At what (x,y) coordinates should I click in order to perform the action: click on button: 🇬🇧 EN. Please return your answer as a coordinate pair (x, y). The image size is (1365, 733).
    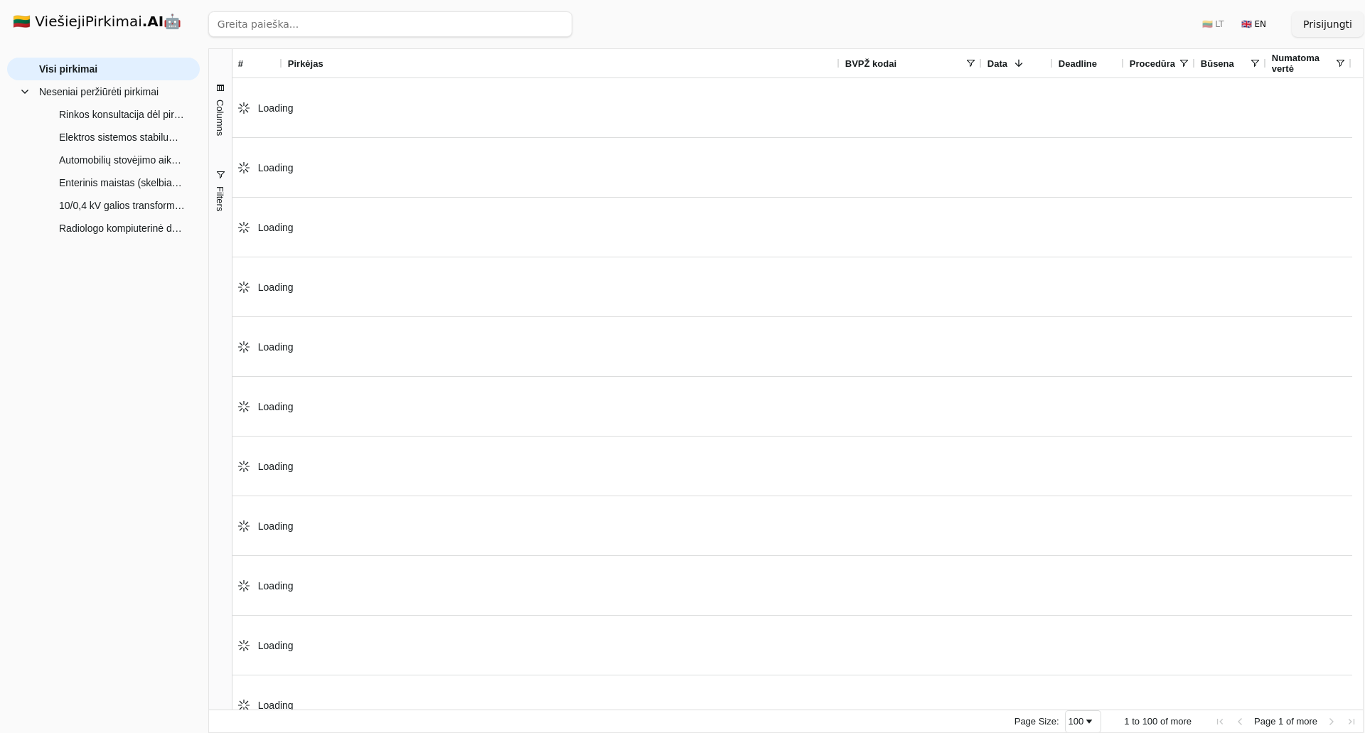
    Looking at the image, I should click on (1253, 24).